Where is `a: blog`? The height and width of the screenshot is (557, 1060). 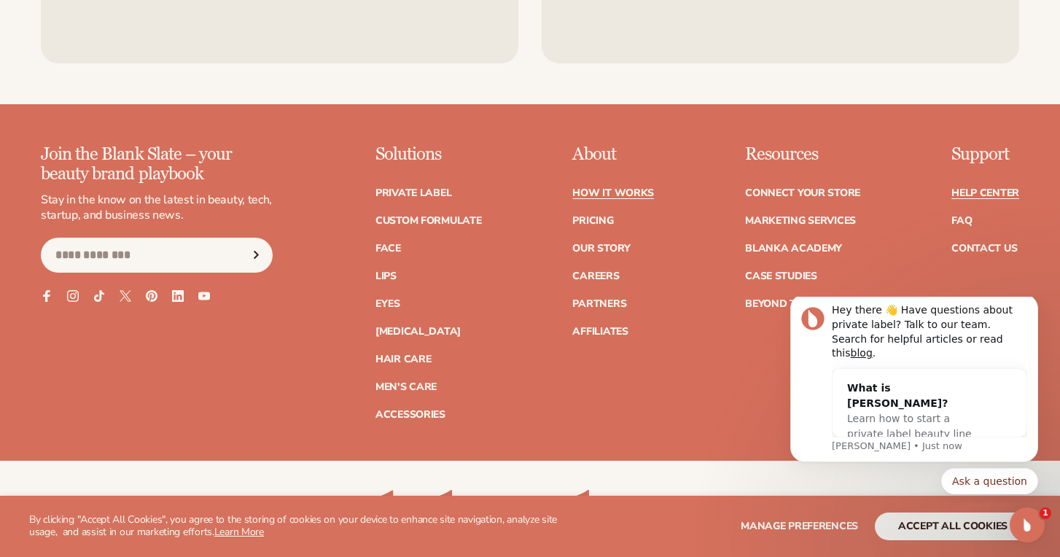 a: blog is located at coordinates (93, 56).